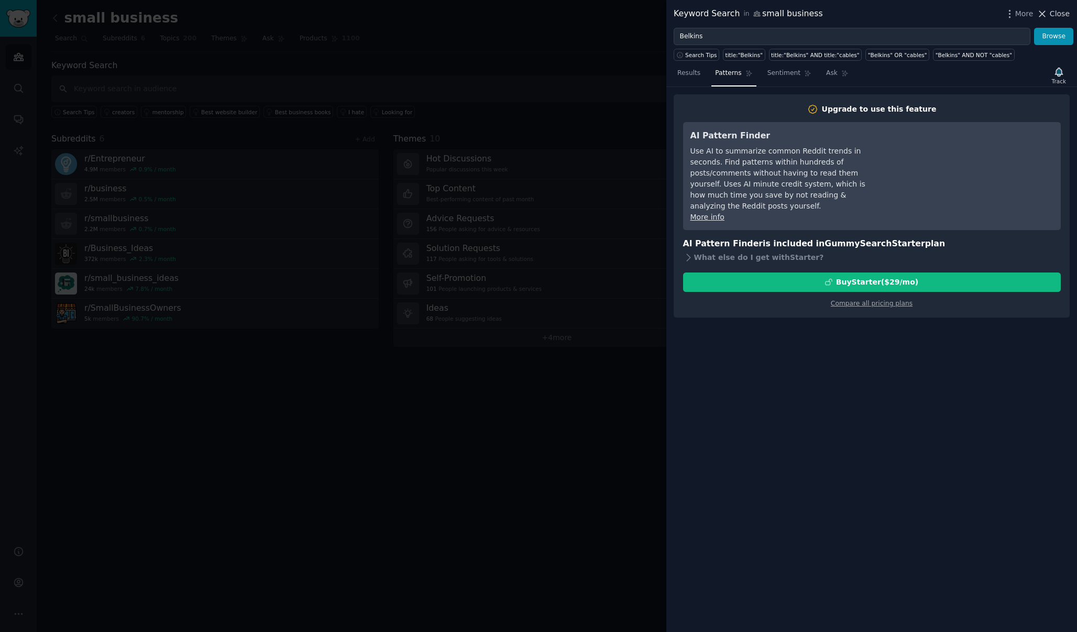 Image resolution: width=1077 pixels, height=632 pixels. What do you see at coordinates (879, 109) in the screenshot?
I see `div: Upgrade to use this feature` at bounding box center [879, 109].